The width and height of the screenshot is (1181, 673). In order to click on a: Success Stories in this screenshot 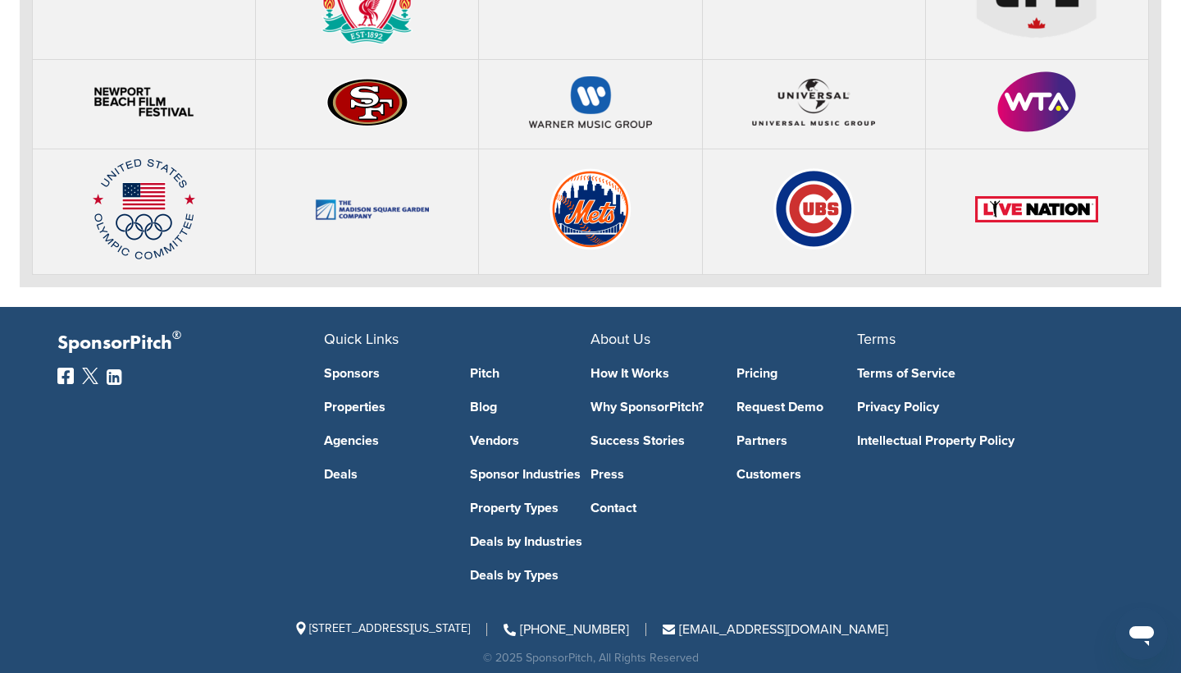, I will do `click(651, 441)`.